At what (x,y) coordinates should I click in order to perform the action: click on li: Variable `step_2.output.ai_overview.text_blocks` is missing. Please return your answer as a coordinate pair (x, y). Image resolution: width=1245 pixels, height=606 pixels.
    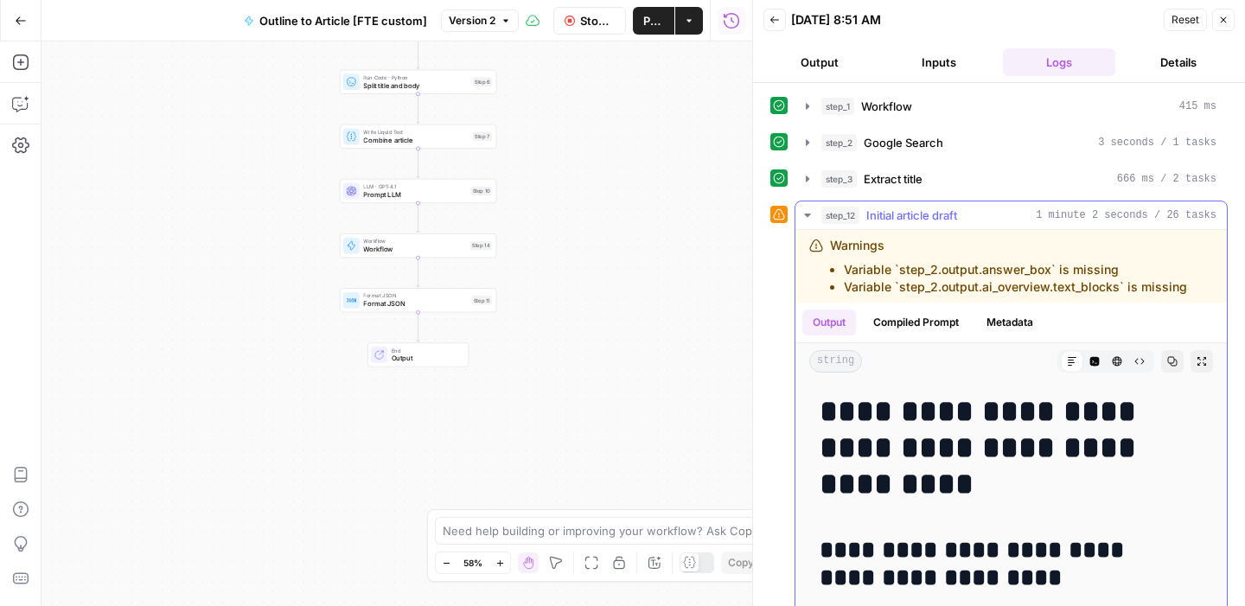
    Looking at the image, I should click on (1015, 287).